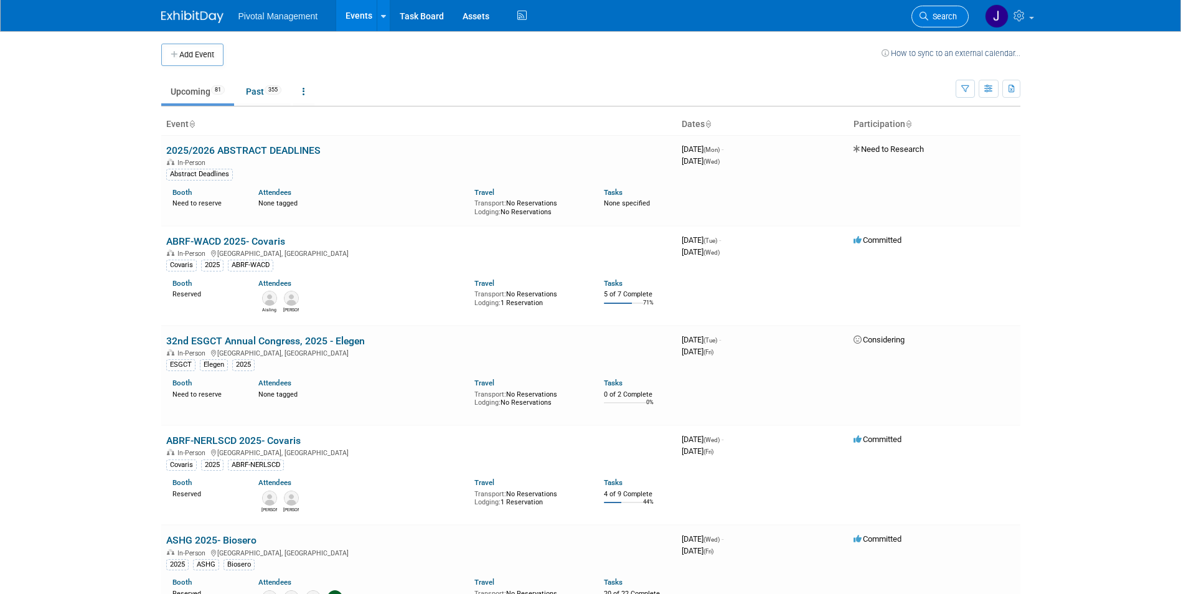 The image size is (1181, 594). Describe the element at coordinates (199, 174) in the screenshot. I see `div: Abstract Deadlines` at that location.